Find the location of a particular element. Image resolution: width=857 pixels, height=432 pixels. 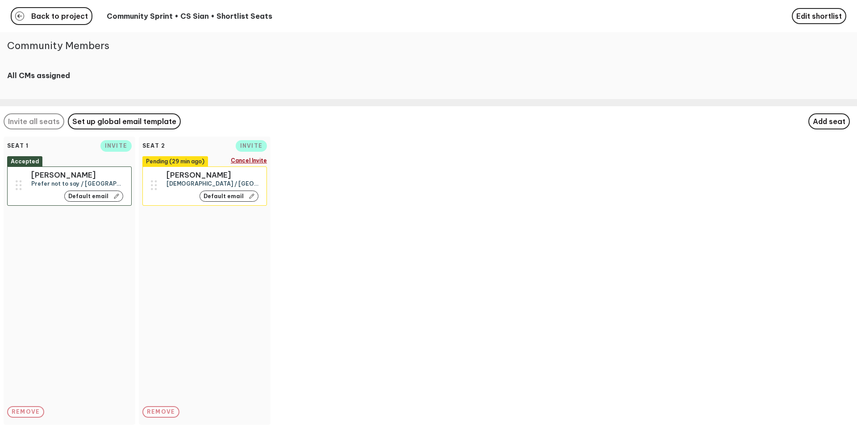

h5: Seat 2 is located at coordinates (153, 146).